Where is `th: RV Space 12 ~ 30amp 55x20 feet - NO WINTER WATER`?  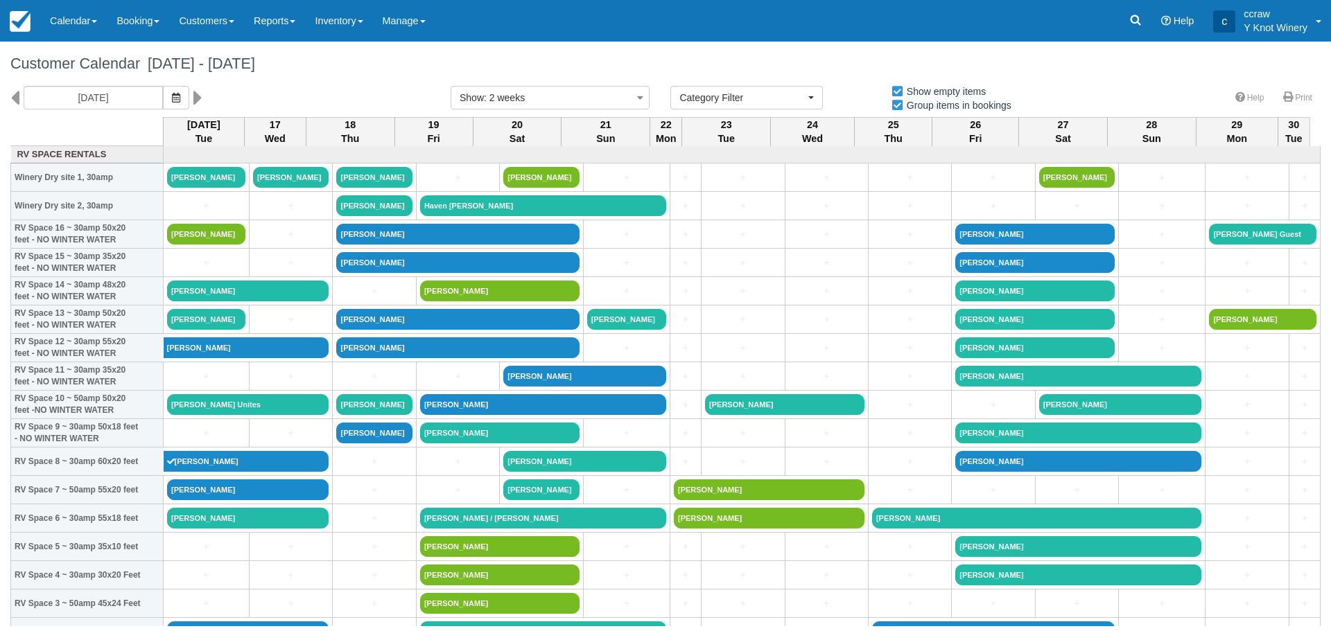
th: RV Space 12 ~ 30amp 55x20 feet - NO WINTER WATER is located at coordinates (87, 348).